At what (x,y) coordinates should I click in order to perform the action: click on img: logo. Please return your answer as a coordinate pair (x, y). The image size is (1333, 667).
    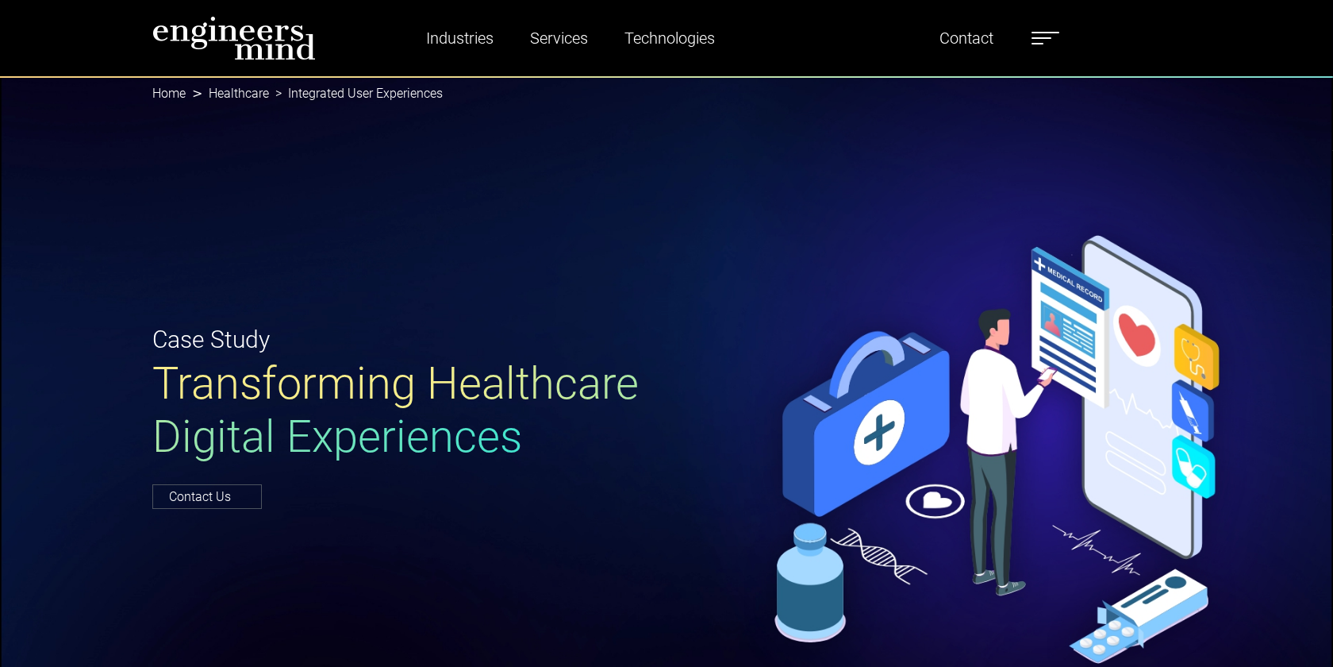
    Looking at the image, I should click on (234, 38).